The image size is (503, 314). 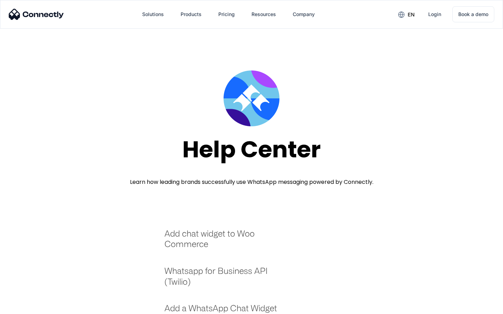 I want to click on a: Book a demo, so click(x=473, y=14).